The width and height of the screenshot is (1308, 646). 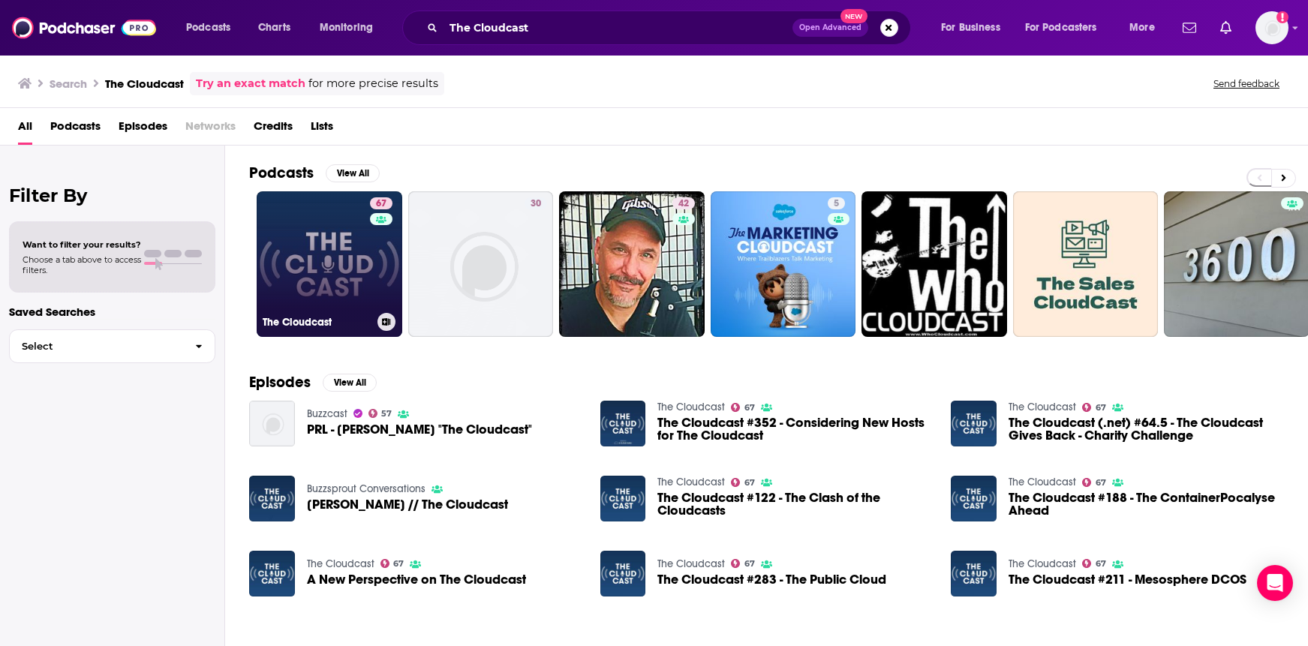 I want to click on button: Show profile menu, so click(x=1272, y=28).